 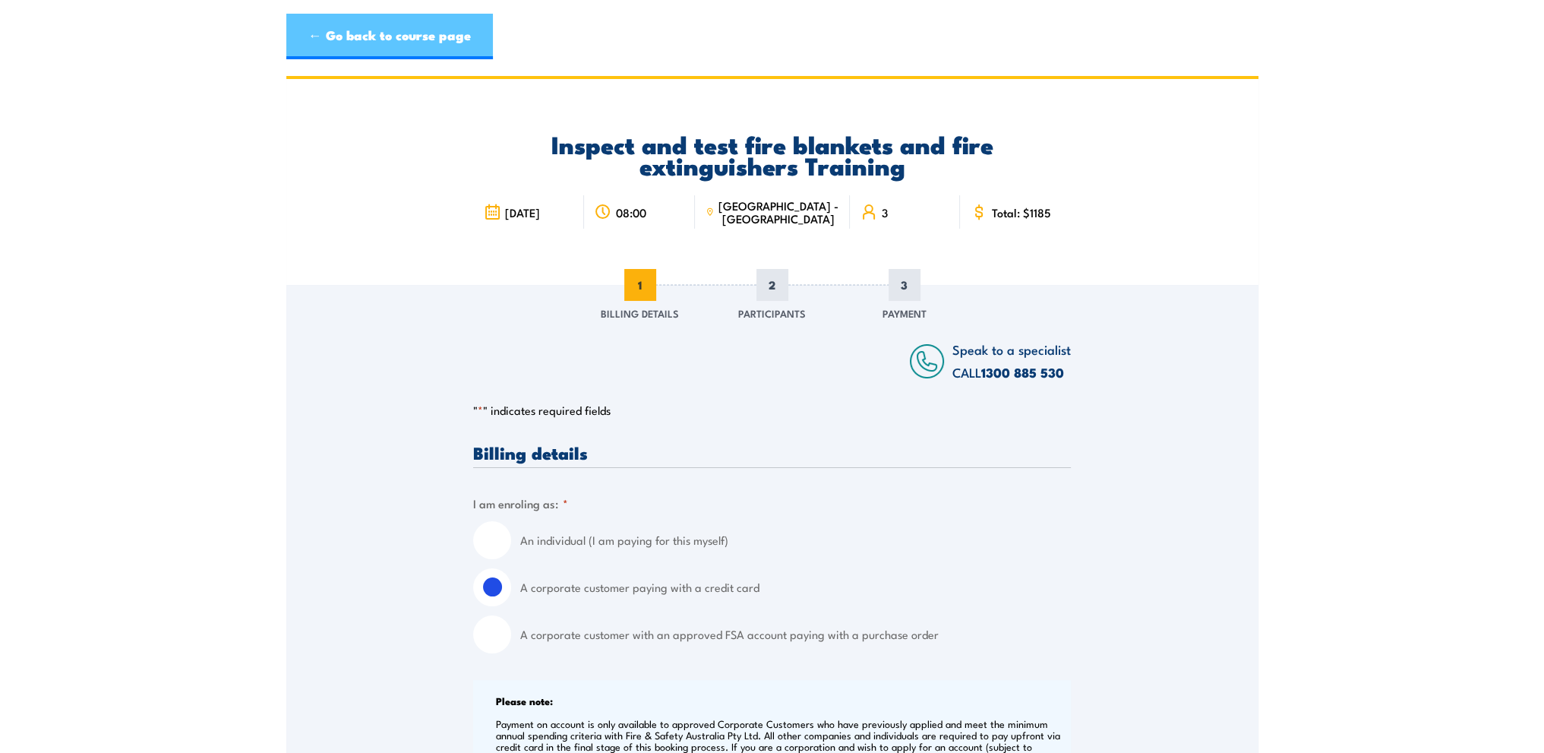 What do you see at coordinates (520, 503) in the screenshot?
I see `legend: I am enroling as:` at bounding box center [520, 503].